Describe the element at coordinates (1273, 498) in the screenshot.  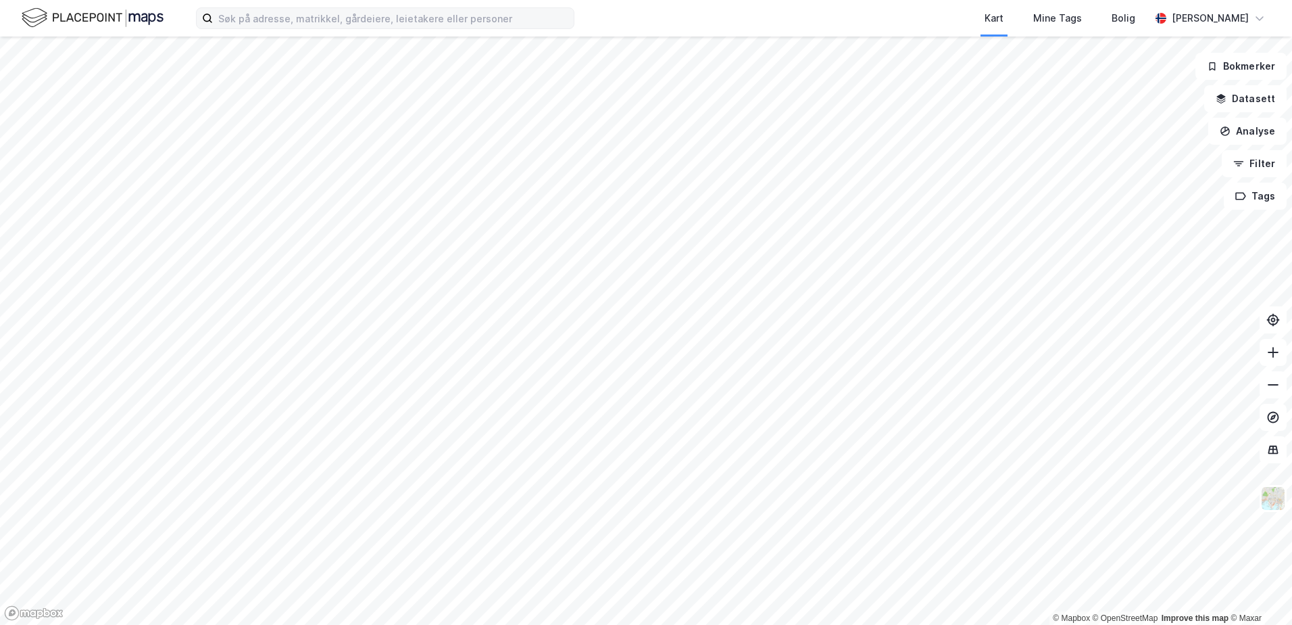
I see `img: Z` at that location.